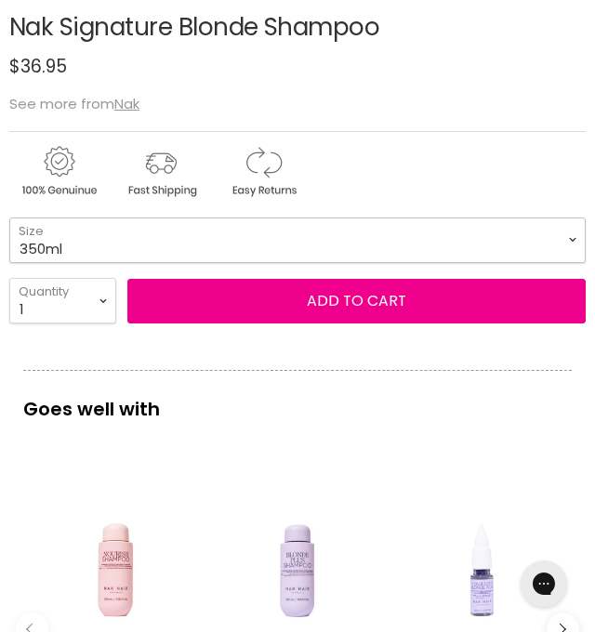 The height and width of the screenshot is (632, 595). What do you see at coordinates (62, 300) in the screenshot?
I see `select: Quantity` at bounding box center [62, 300].